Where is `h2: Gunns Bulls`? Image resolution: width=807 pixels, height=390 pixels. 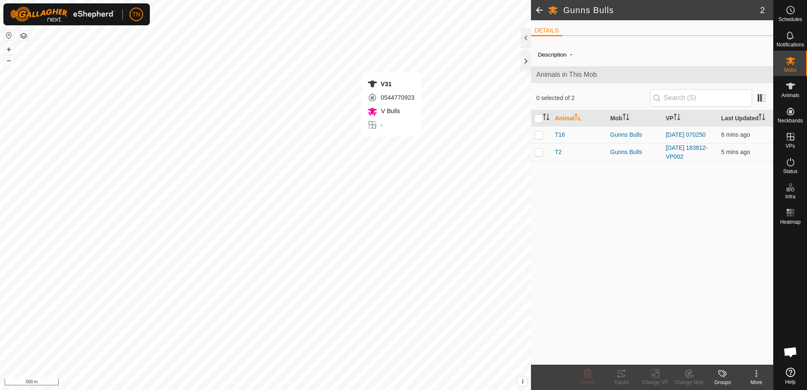
h2: Gunns Bulls is located at coordinates (661, 10).